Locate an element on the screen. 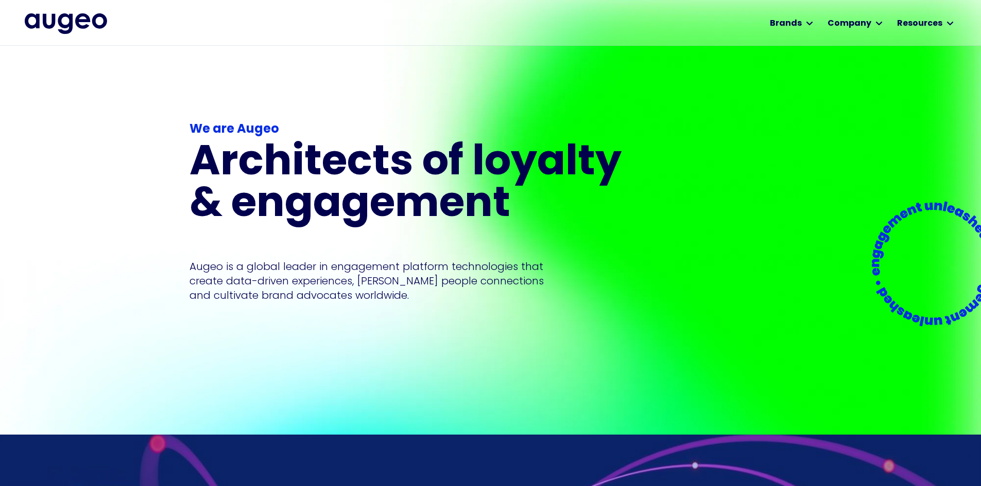 The width and height of the screenshot is (981, 486). img: Augeo's full logo in midnight blue. is located at coordinates (66, 24).